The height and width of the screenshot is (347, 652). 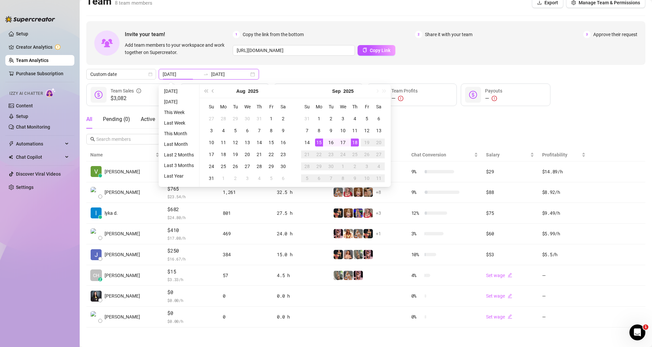 What do you see at coordinates (307, 178) in the screenshot?
I see `div: 5` at bounding box center [307, 178].